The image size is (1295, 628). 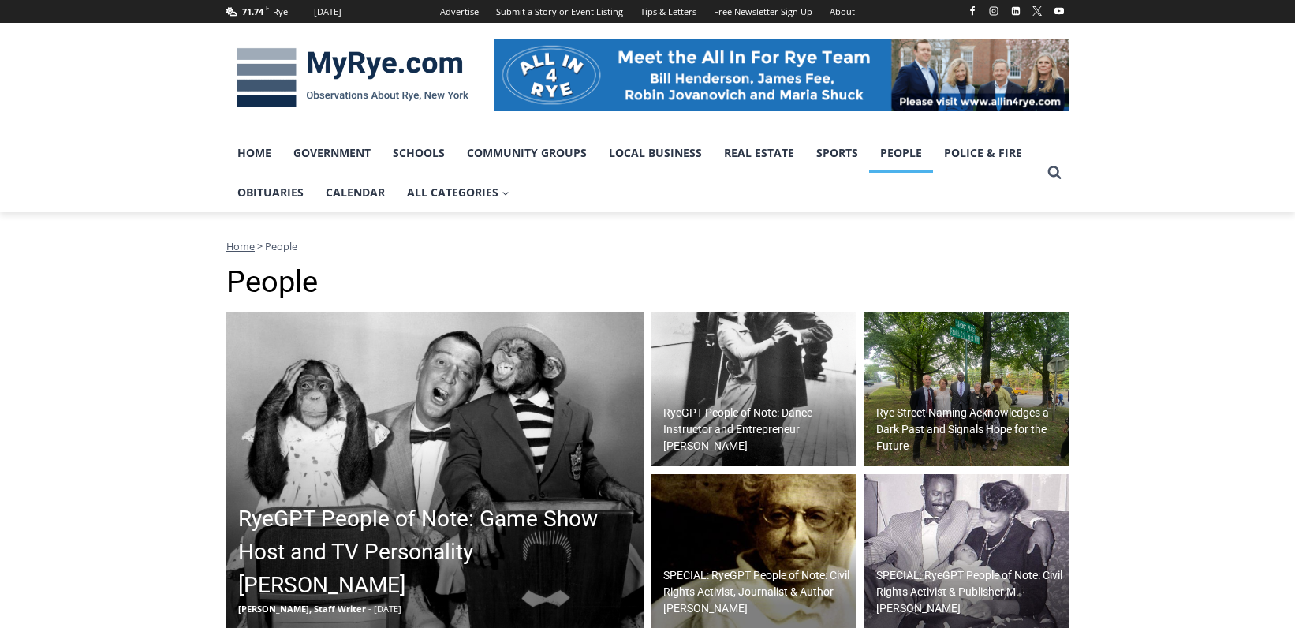 What do you see at coordinates (1054, 173) in the screenshot?
I see `button: View Search Form` at bounding box center [1054, 173].